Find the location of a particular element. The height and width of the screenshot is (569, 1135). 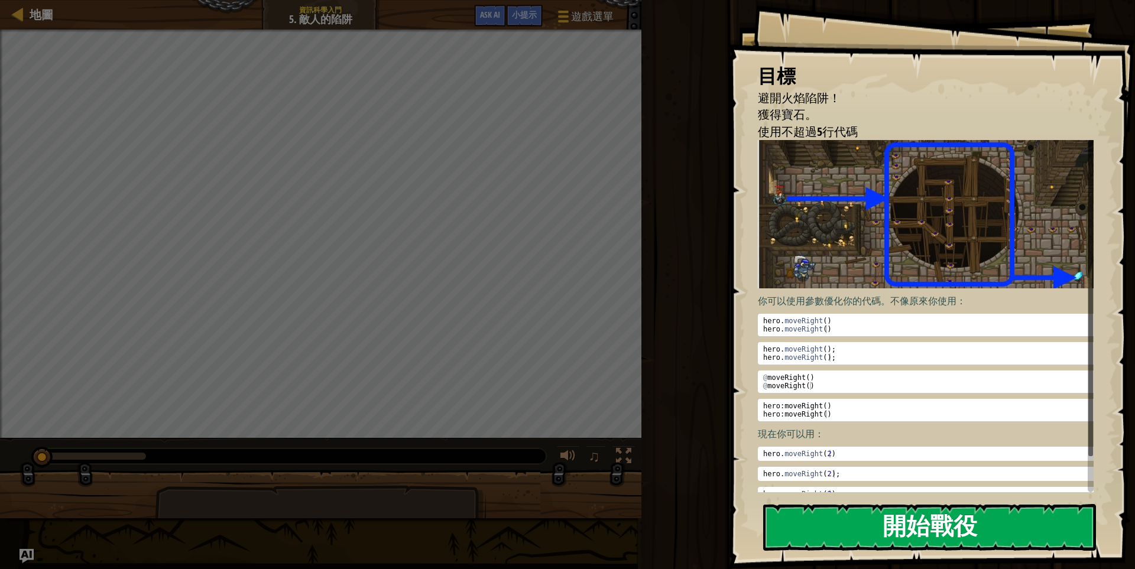

button: 切換全螢幕 is located at coordinates (624, 457).